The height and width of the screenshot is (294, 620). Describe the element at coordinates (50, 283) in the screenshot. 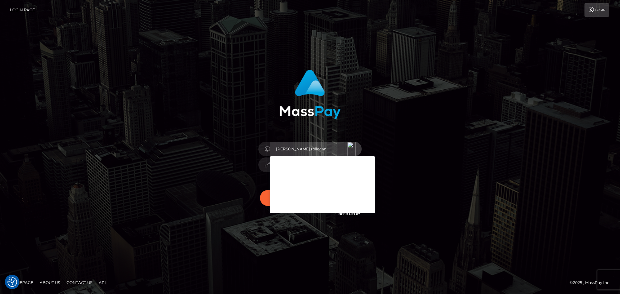

I see `a: About Us` at that location.